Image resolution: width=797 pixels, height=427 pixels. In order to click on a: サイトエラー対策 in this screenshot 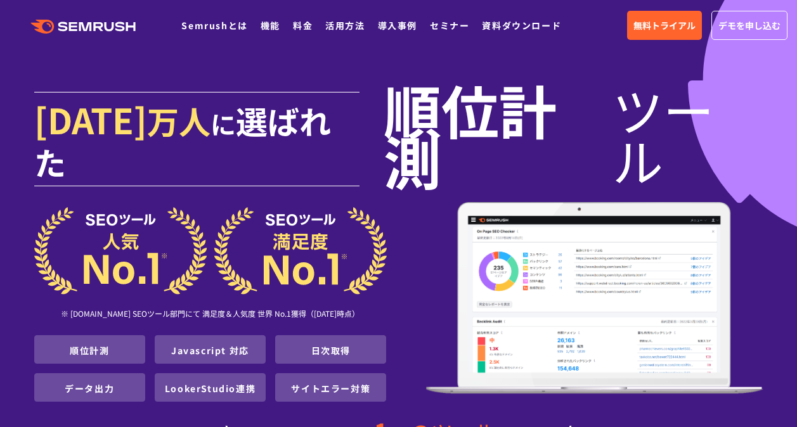, I will do `click(330, 389)`.